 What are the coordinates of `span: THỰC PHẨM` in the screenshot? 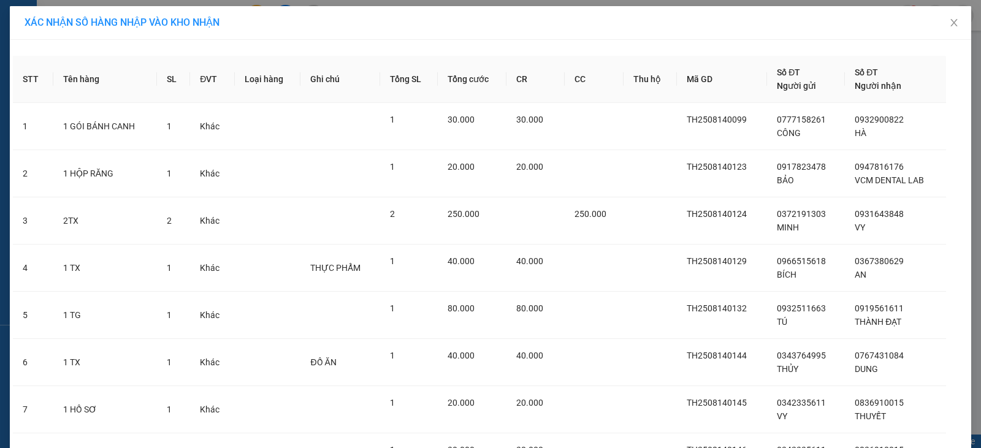 It's located at (335, 268).